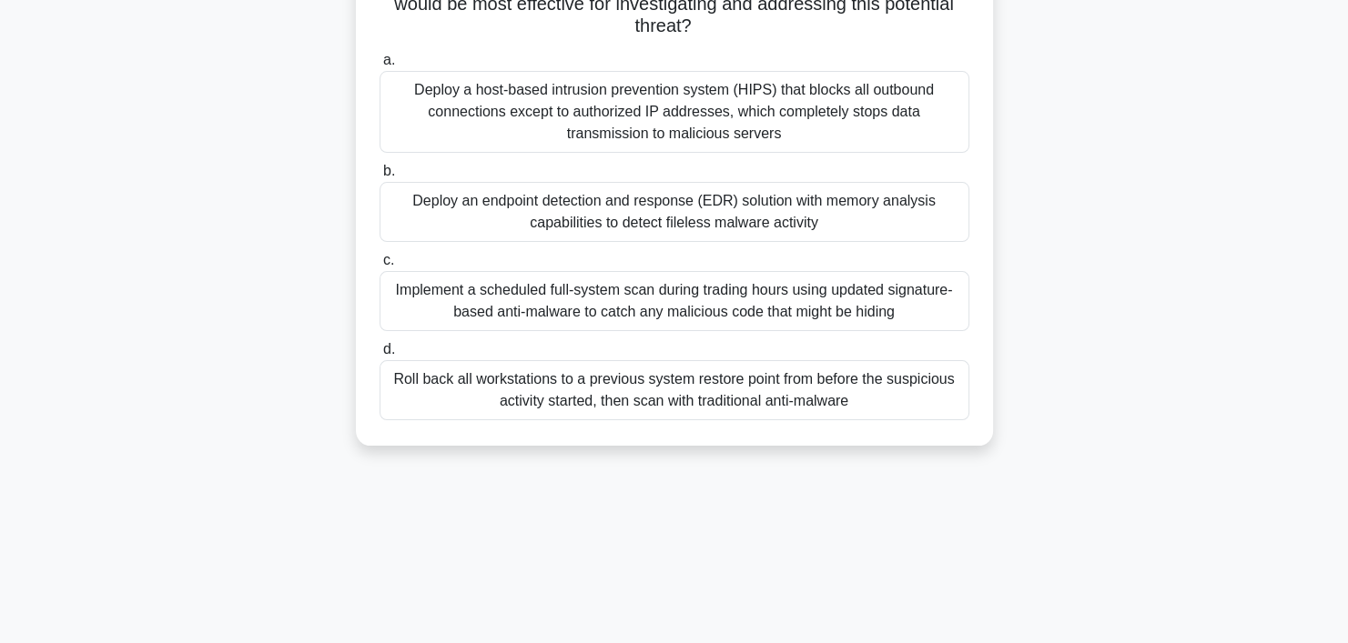 Image resolution: width=1348 pixels, height=643 pixels. What do you see at coordinates (674, 301) in the screenshot?
I see `div: Implement a scheduled full-system scan during trading hours using updated signature-based anti-ma...` at bounding box center [674, 301].